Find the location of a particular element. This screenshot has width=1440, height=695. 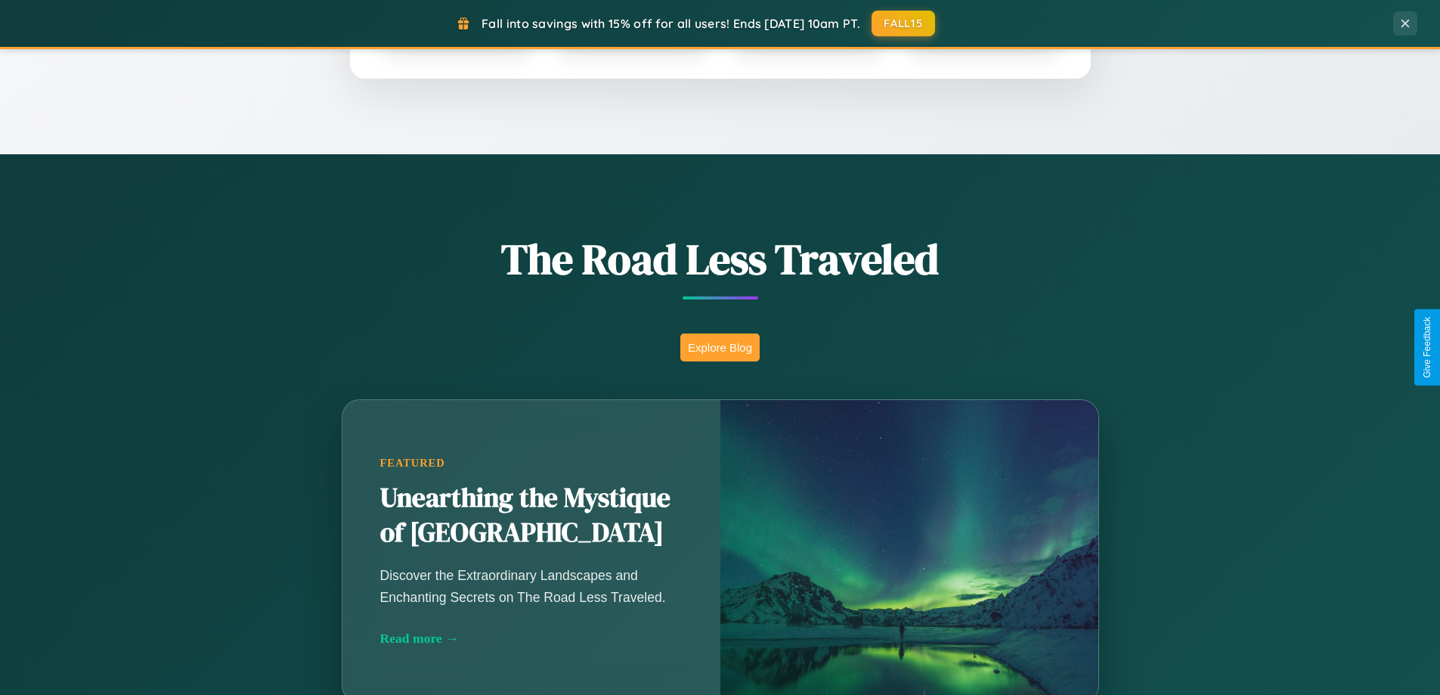

div: Give Feedback is located at coordinates (1427, 347).